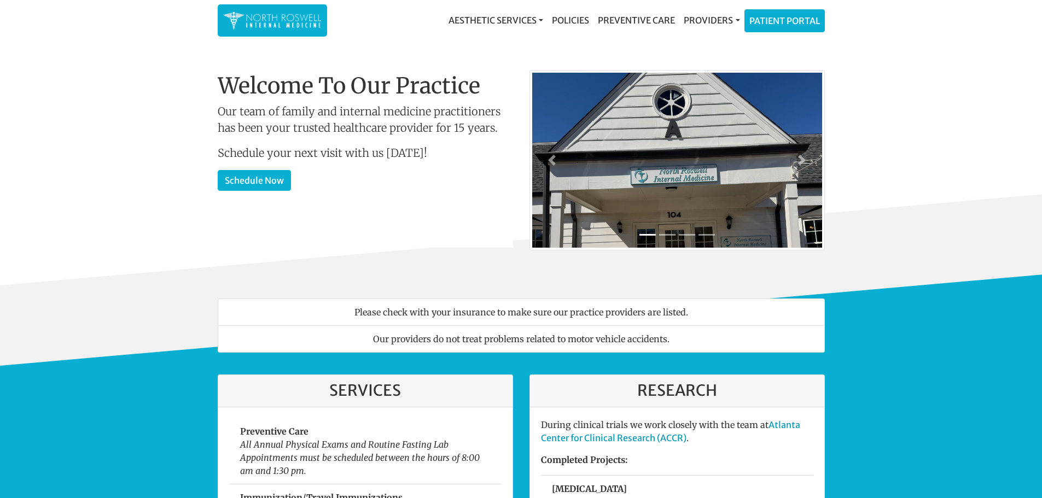 The image size is (1042, 498). What do you see at coordinates (365, 120) in the screenshot?
I see `p: Our team of family and internal medicine practitioners has been your trusted healthcare provider ...` at bounding box center [365, 120].